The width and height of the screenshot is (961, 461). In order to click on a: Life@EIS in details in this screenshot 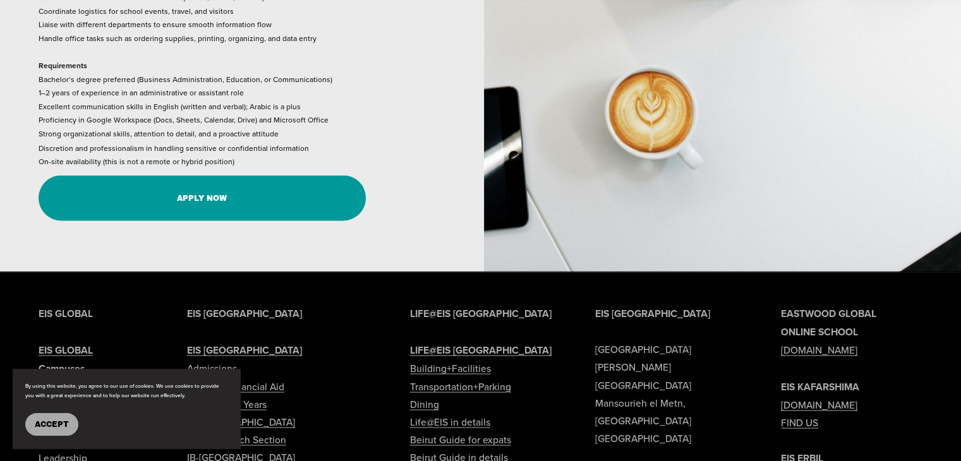, I will do `click(449, 421)`.